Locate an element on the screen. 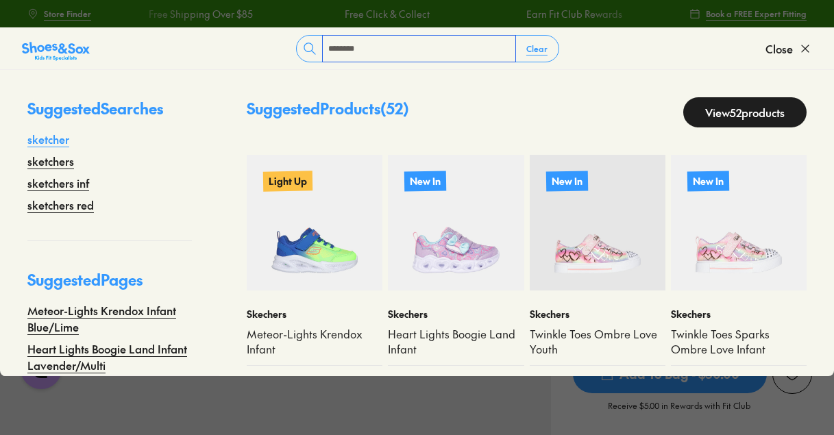  a: sketchers red is located at coordinates (60, 205).